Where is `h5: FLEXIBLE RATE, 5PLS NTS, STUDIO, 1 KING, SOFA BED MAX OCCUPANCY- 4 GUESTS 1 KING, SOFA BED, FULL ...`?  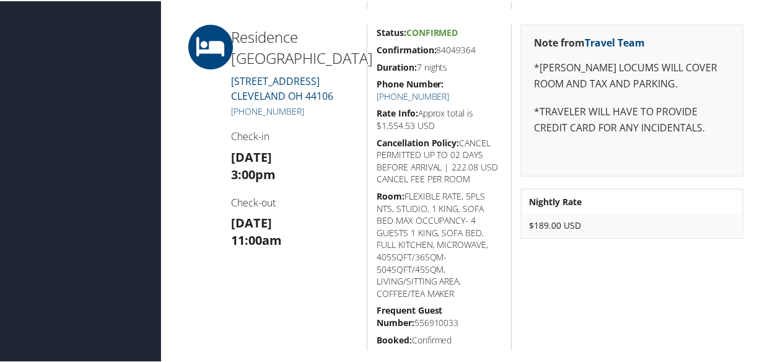 h5: FLEXIBLE RATE, 5PLS NTS, STUDIO, 1 KING, SOFA BED MAX OCCUPANCY- 4 GUESTS 1 KING, SOFA BED, FULL ... is located at coordinates (439, 243).